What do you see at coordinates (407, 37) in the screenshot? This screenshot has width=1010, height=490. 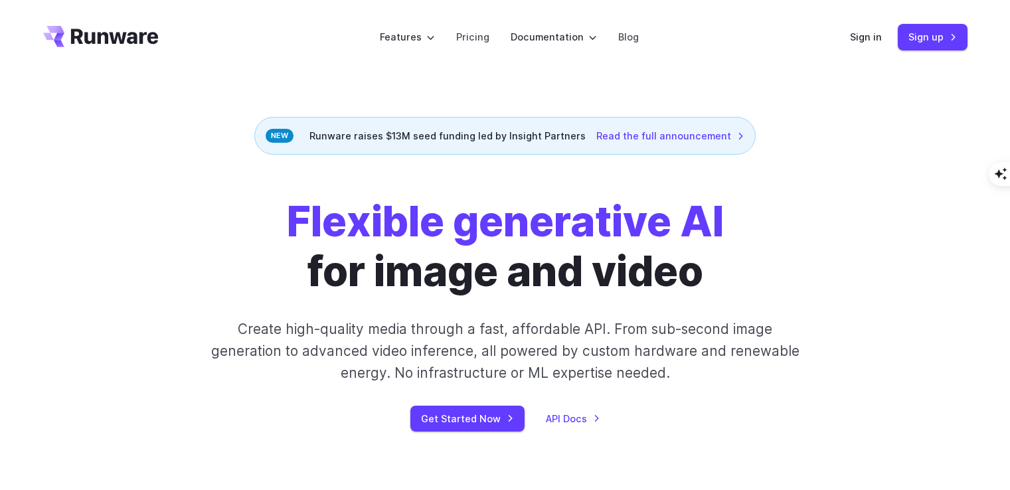 I see `label: Features` at bounding box center [407, 37].